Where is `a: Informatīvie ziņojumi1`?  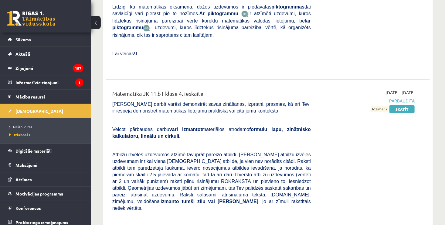
a: Informatīvie ziņojumi1 is located at coordinates (46, 82).